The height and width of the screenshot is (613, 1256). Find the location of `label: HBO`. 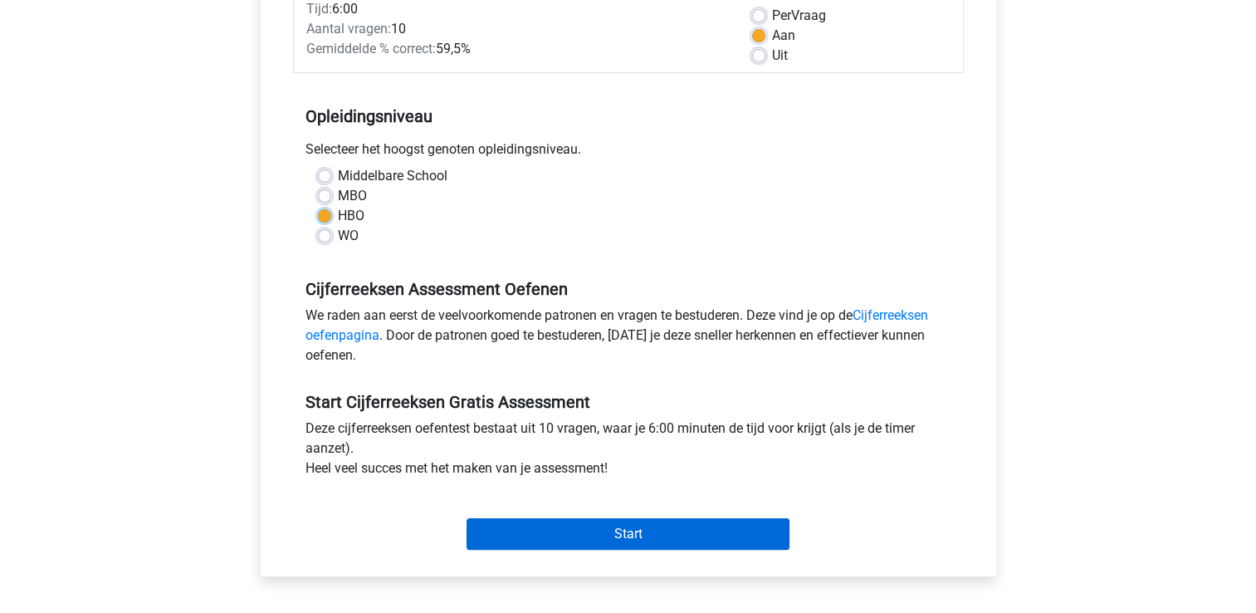

label: HBO is located at coordinates (351, 216).